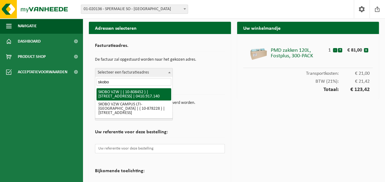 This screenshot has height=182, width=385. I want to click on span: € 21,00, so click(354, 73).